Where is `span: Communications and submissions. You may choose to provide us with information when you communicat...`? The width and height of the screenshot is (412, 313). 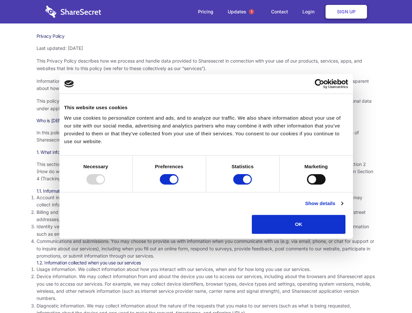
span: Communications and submissions. You may choose to provide us with information when you communicat... is located at coordinates (205, 249).